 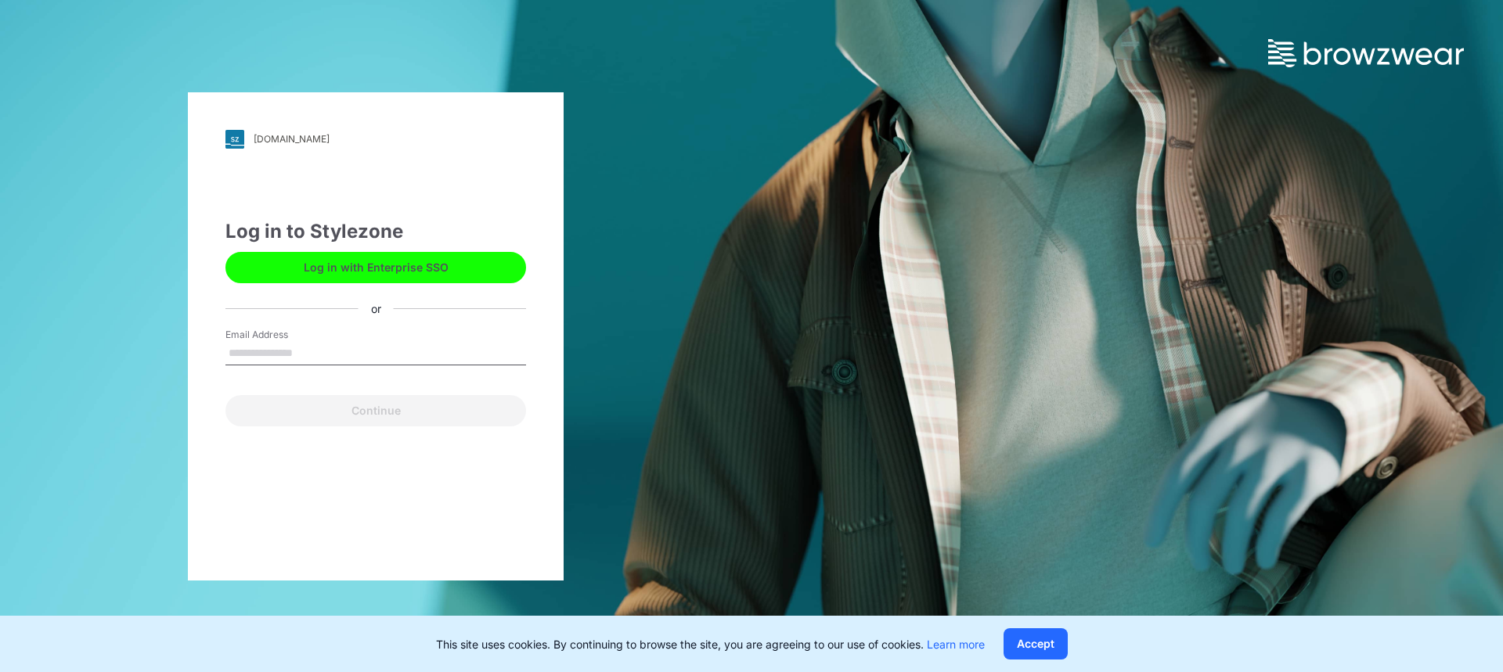 I want to click on label: Email Address, so click(x=280, y=335).